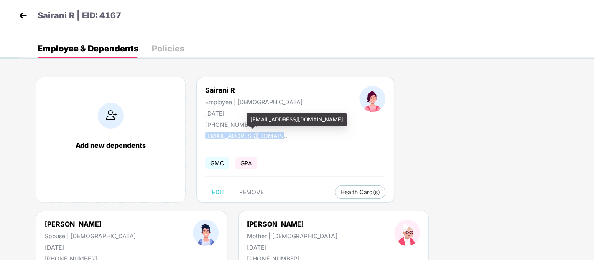  Describe the element at coordinates (251, 192) in the screenshot. I see `button: REMOVE` at that location.